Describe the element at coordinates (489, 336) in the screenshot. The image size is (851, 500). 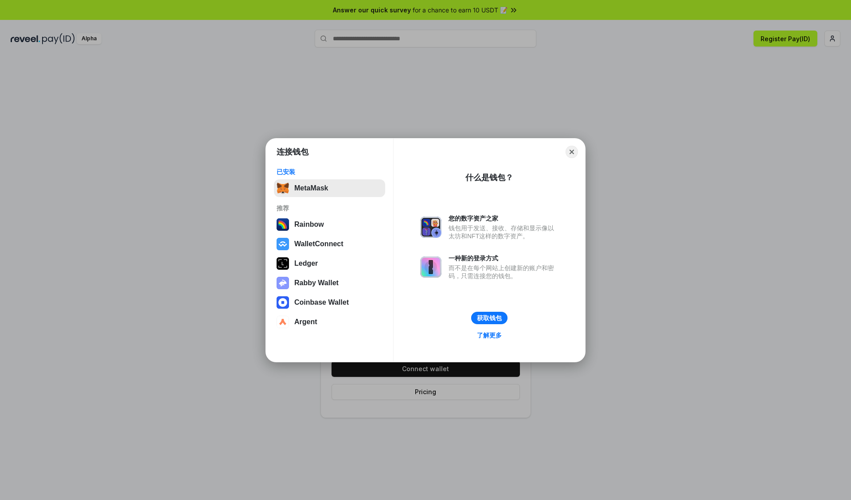
I see `a: 了解更多` at that location.